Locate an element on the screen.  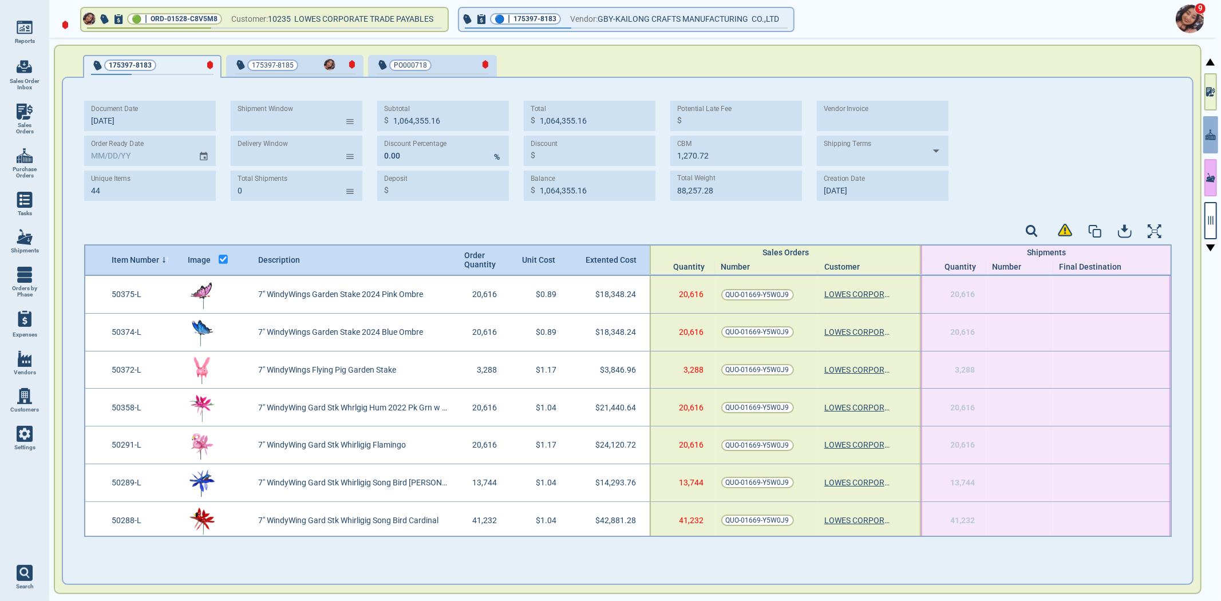
span: Customer is located at coordinates (842, 267).